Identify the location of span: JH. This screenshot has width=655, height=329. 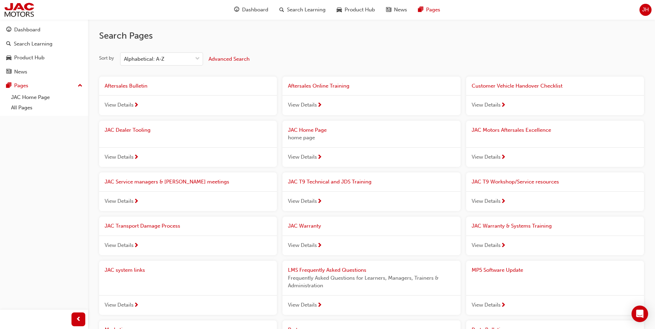
(645, 10).